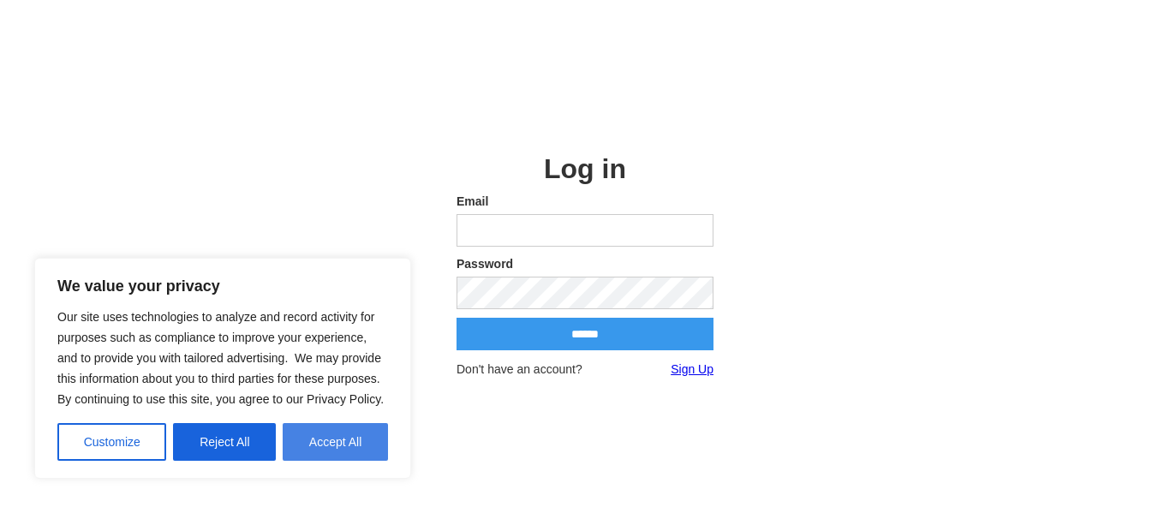 The image size is (1170, 513). What do you see at coordinates (519, 369) in the screenshot?
I see `span: Don't have an account?` at bounding box center [519, 369].